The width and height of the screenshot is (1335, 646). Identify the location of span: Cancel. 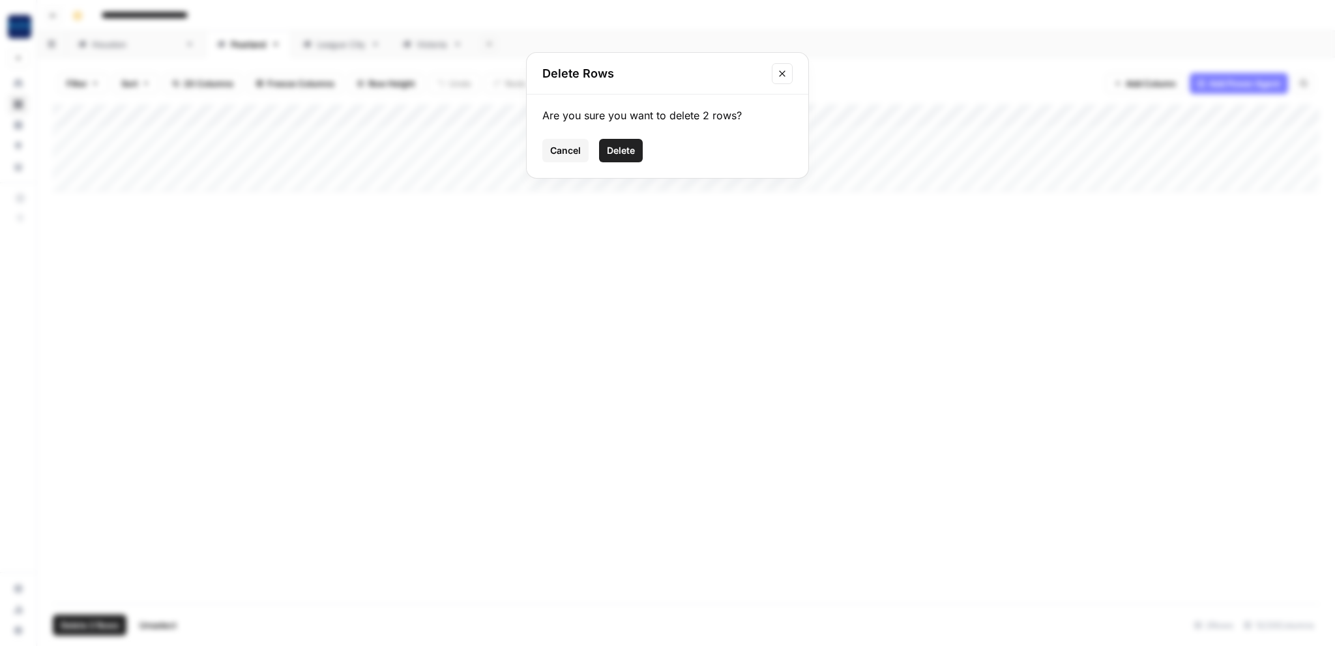
(565, 151).